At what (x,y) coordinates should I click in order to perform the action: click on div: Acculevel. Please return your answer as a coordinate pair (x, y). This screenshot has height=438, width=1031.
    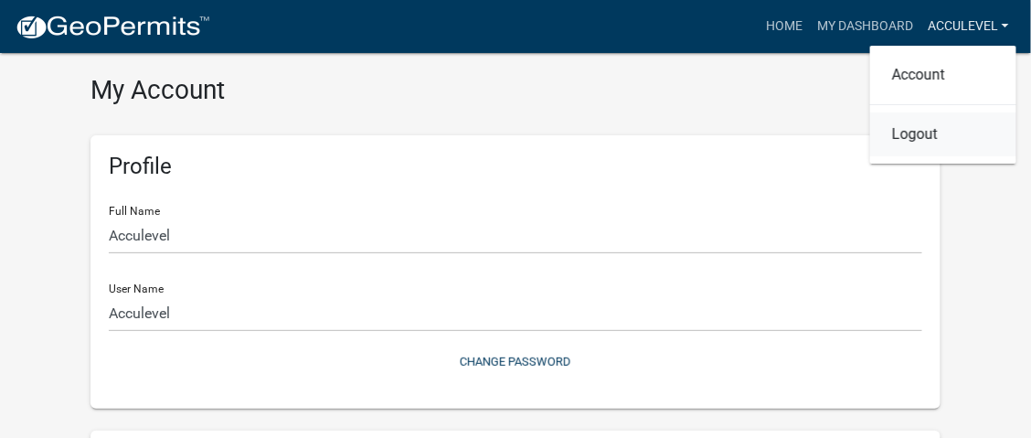
    Looking at the image, I should click on (944, 104).